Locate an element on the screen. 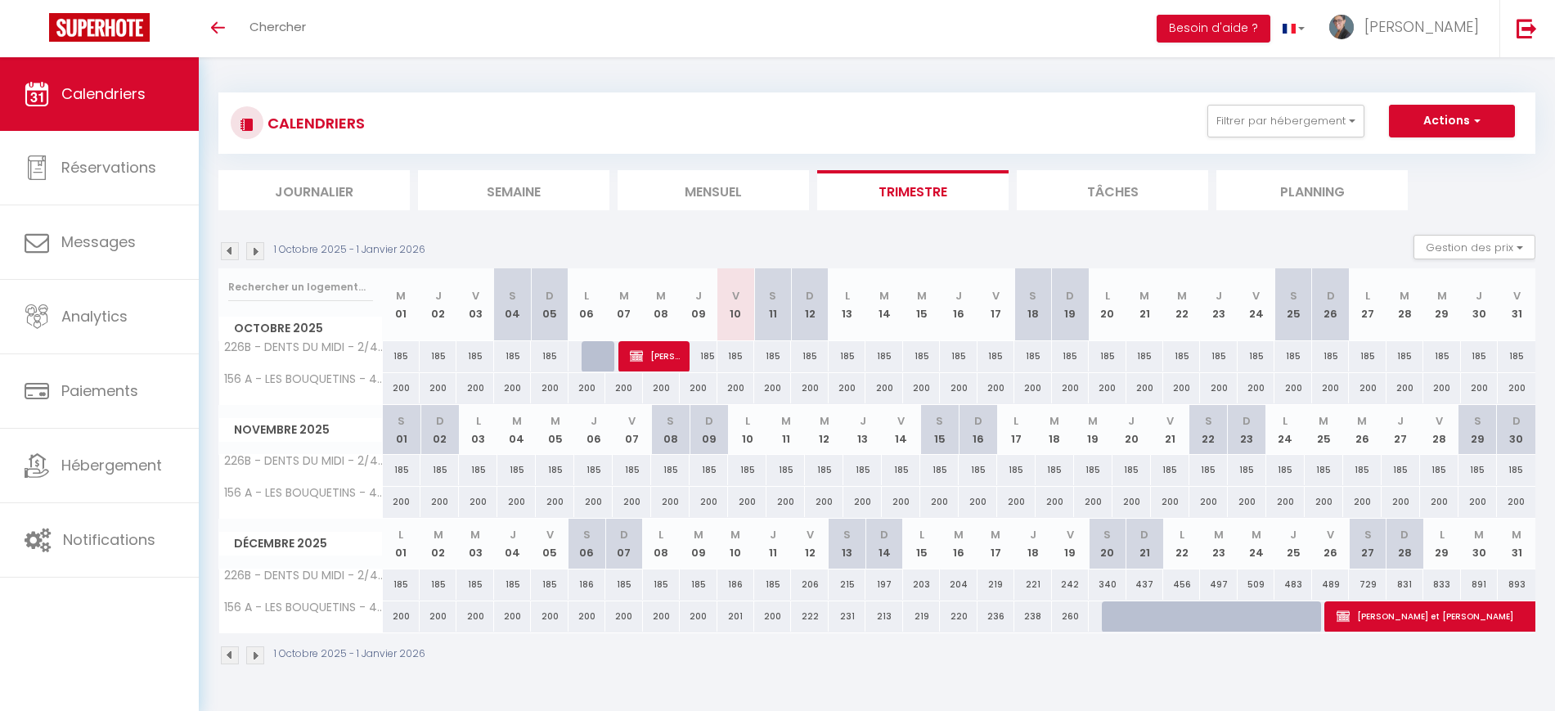 The width and height of the screenshot is (1555, 711). th: 03 is located at coordinates (474, 543).